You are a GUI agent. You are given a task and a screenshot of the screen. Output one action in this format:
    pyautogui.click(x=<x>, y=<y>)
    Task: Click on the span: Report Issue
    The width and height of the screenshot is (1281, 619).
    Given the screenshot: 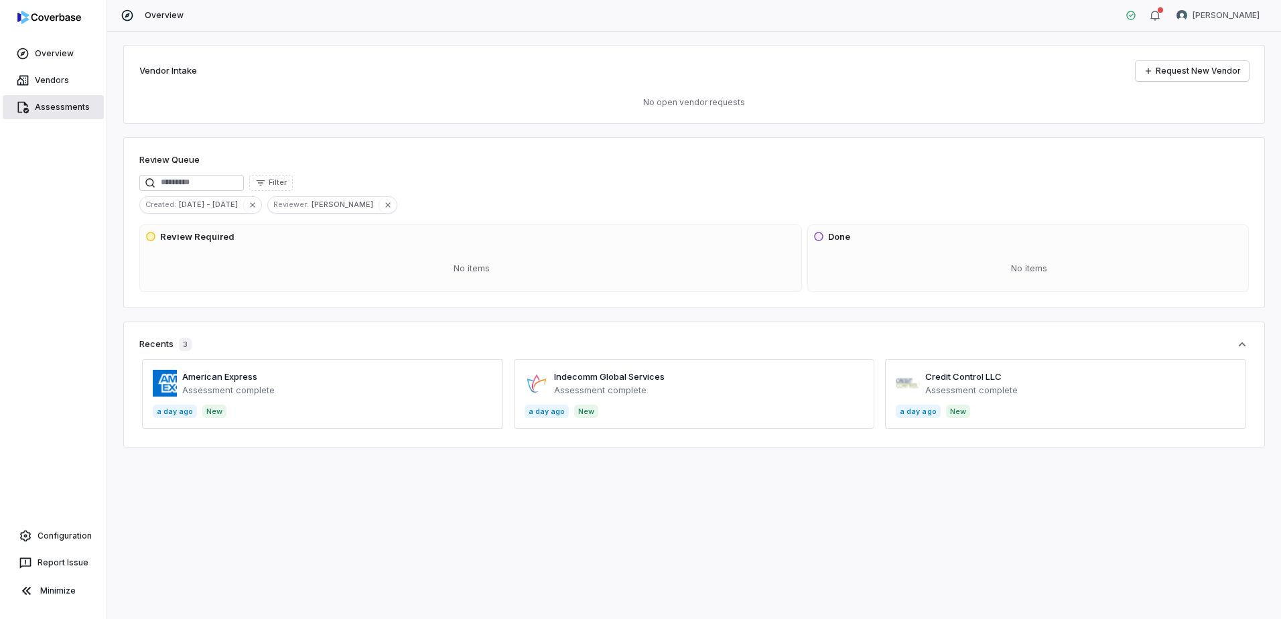 What is the action you would take?
    pyautogui.click(x=63, y=563)
    